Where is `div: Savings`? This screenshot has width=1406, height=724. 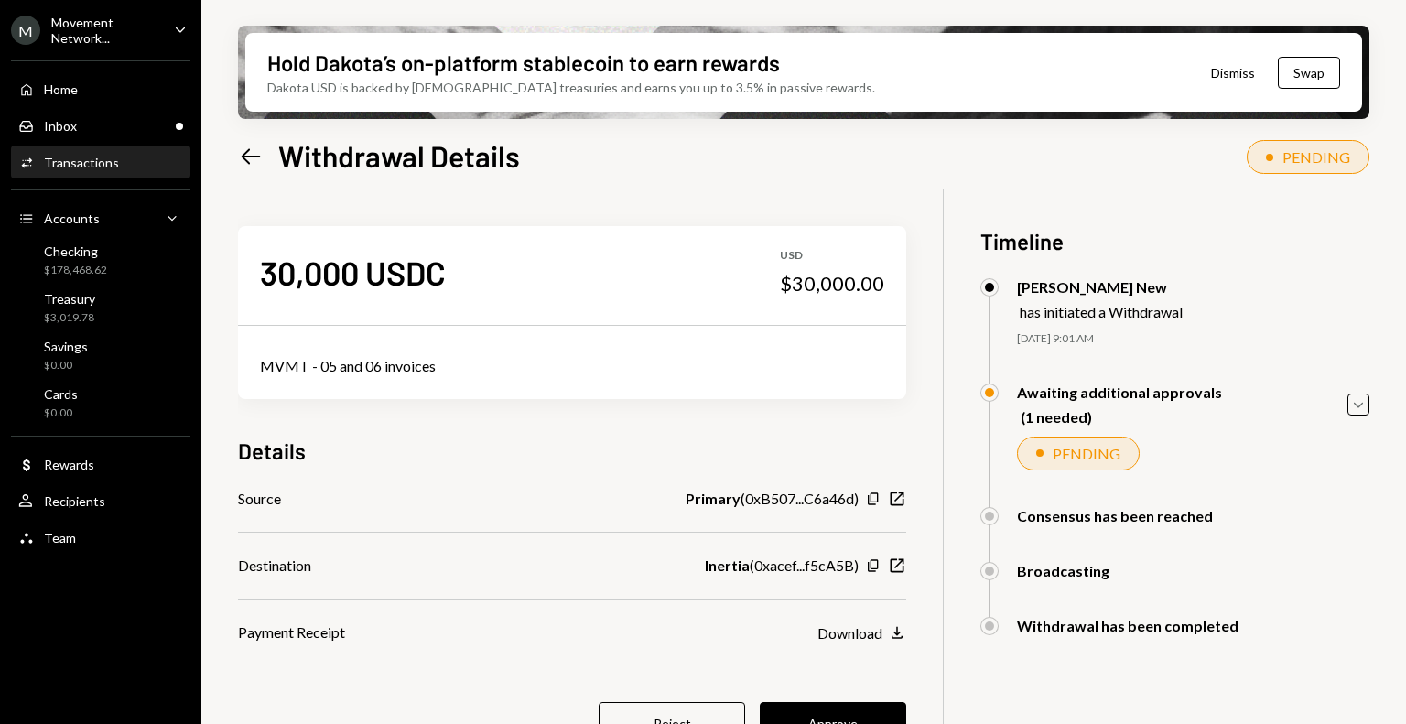 div: Savings is located at coordinates (66, 346).